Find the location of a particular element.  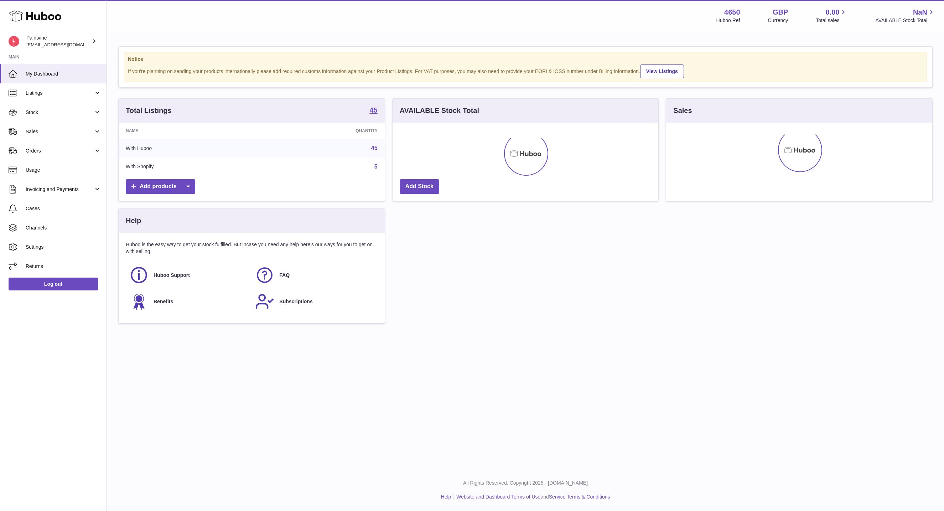

span: My Dashboard is located at coordinates (63, 74).